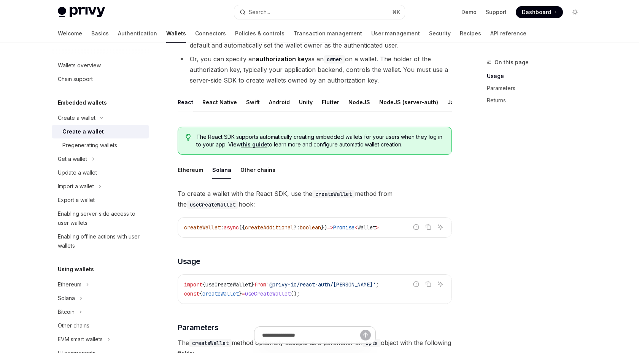  What do you see at coordinates (79, 65) in the screenshot?
I see `div: Wallets overview` at bounding box center [79, 65].